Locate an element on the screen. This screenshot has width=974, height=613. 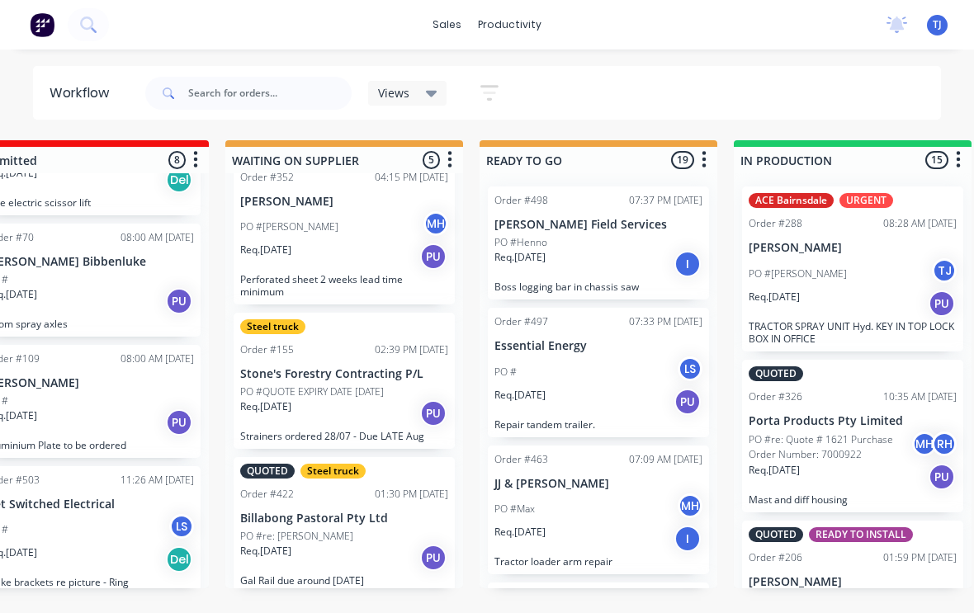
div: Order #497 is located at coordinates (521, 322).